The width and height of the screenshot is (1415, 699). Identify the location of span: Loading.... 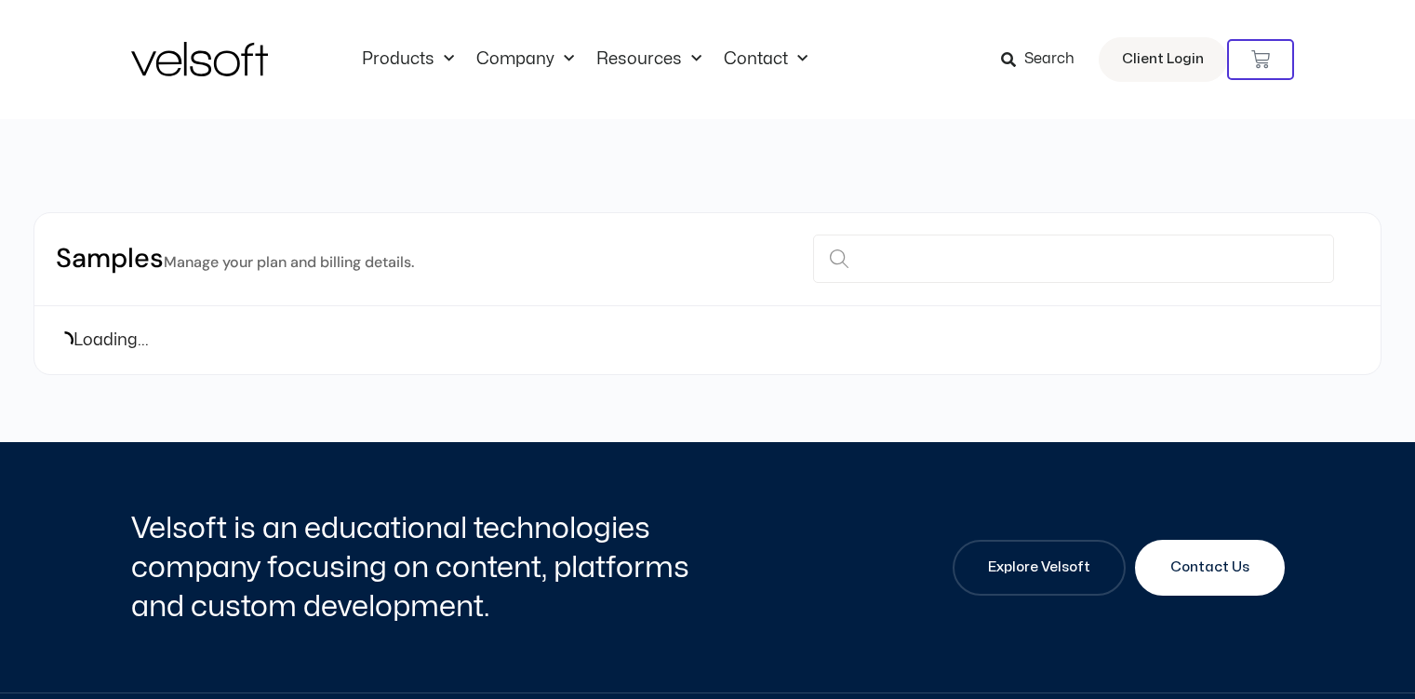
(111, 340).